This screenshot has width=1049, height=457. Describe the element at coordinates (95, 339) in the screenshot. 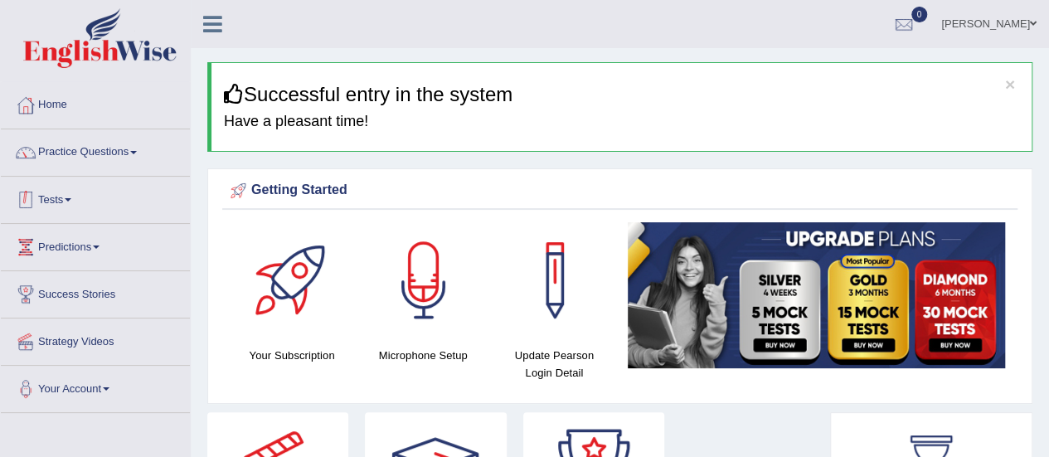

I see `a: Strategy Videos` at that location.